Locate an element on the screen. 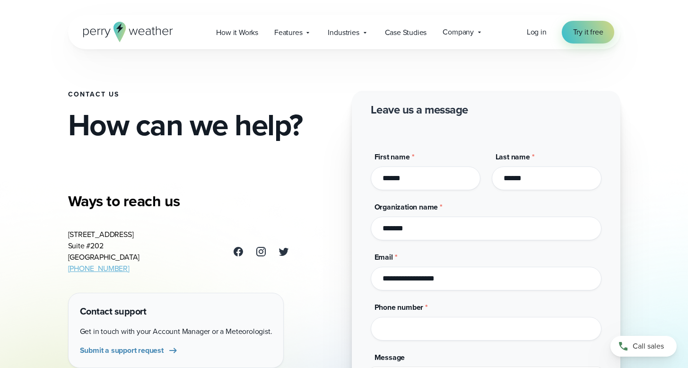 Image resolution: width=688 pixels, height=368 pixels. a: How it Works is located at coordinates (237, 32).